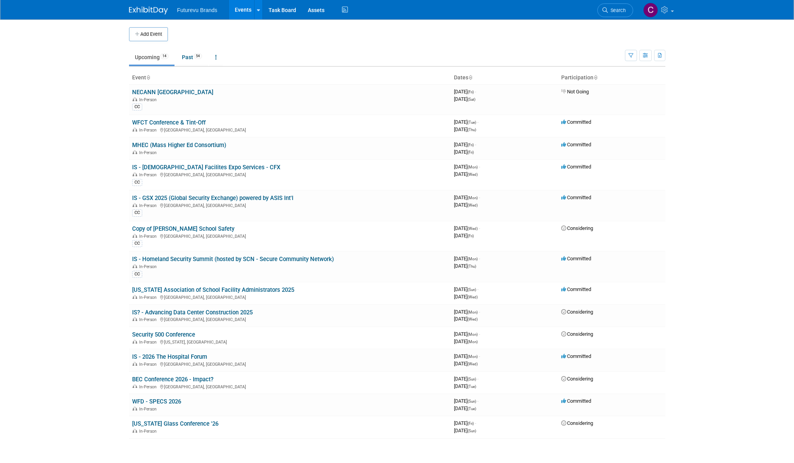 The width and height of the screenshot is (794, 463). What do you see at coordinates (179, 145) in the screenshot?
I see `a: MHEC (Mass Higher Ed Consortium)` at bounding box center [179, 145].